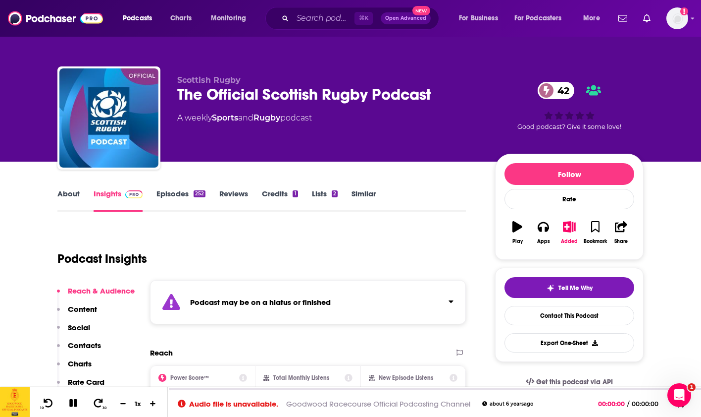  What do you see at coordinates (561, 90) in the screenshot?
I see `span: 42` at bounding box center [561, 90].